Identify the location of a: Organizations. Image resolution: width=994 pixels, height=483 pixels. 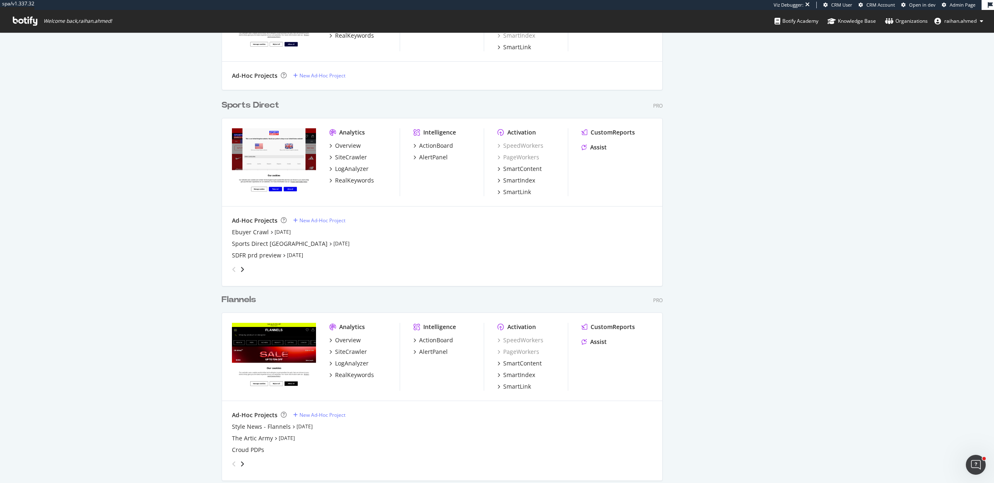
(906, 21).